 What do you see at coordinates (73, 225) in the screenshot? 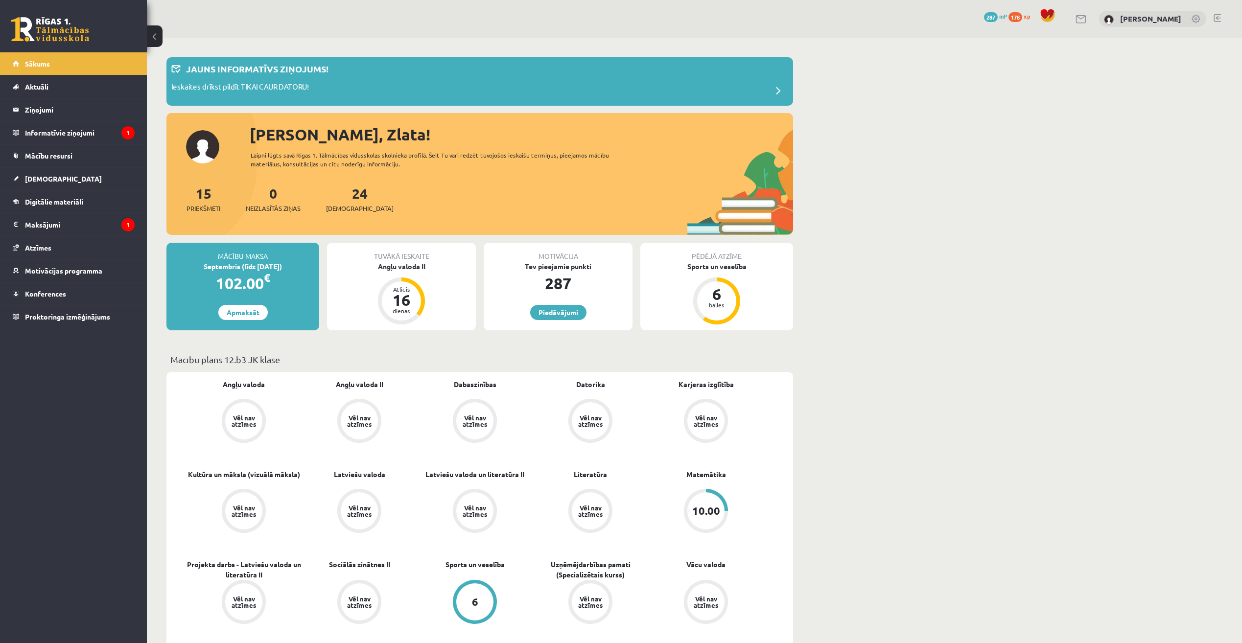
I see `a: Maksājumi1` at bounding box center [73, 225].